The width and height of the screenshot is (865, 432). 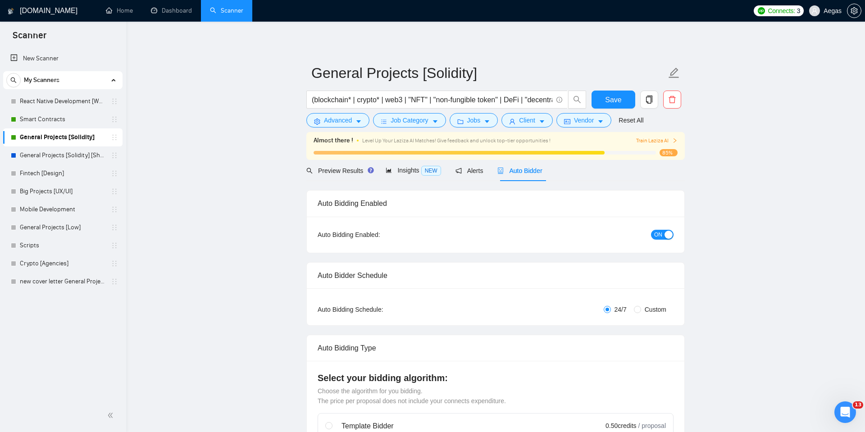 What do you see at coordinates (431, 171) in the screenshot?
I see `span: NEW` at bounding box center [431, 171].